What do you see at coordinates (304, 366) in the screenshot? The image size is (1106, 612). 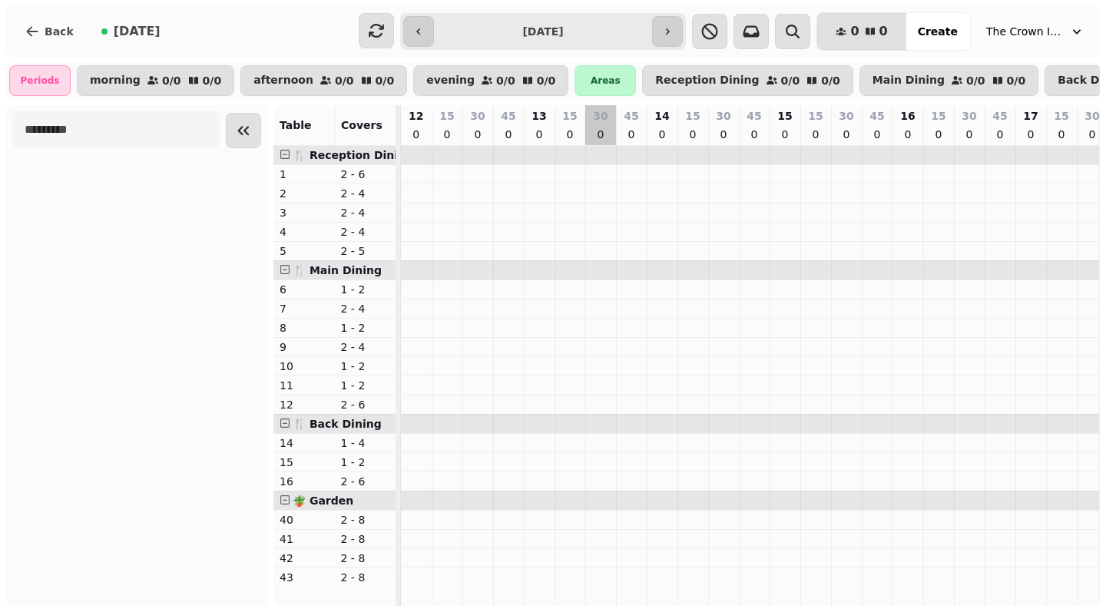 I see `p: 10` at bounding box center [304, 366].